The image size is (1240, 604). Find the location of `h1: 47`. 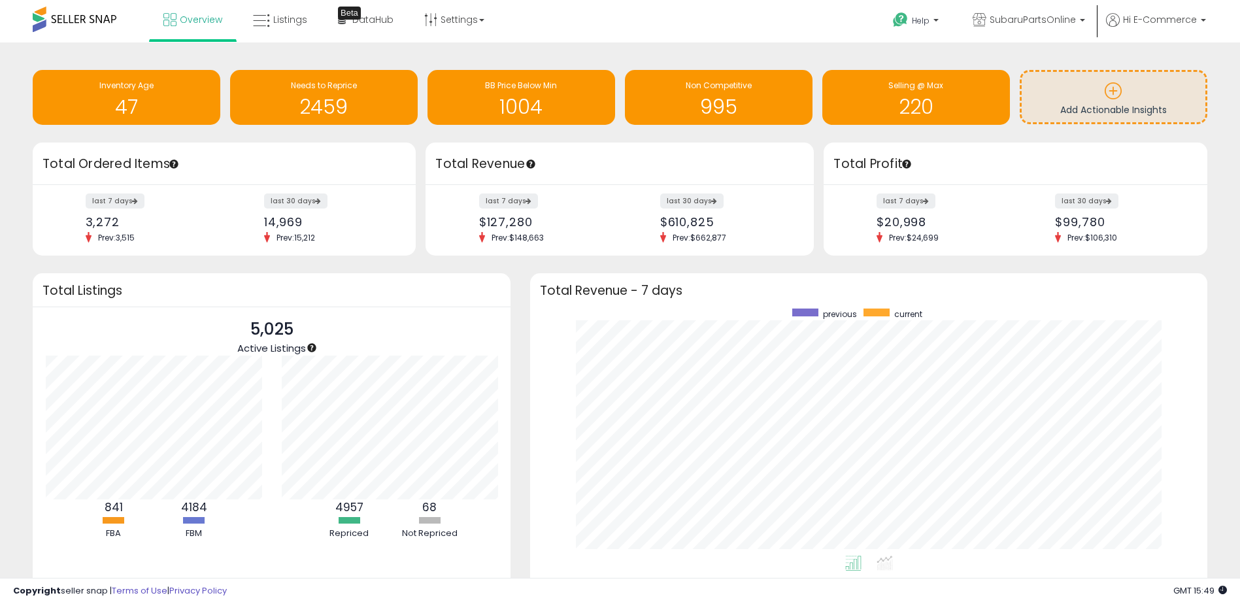

h1: 47 is located at coordinates (126, 107).